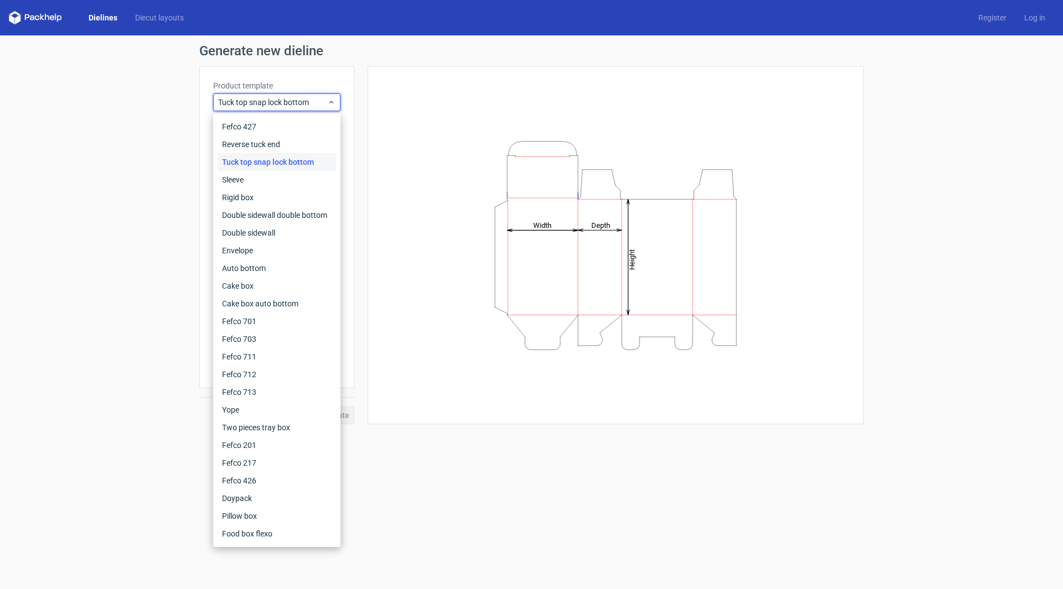 The height and width of the screenshot is (589, 1063). Describe the element at coordinates (277, 410) in the screenshot. I see `div: Yope` at that location.